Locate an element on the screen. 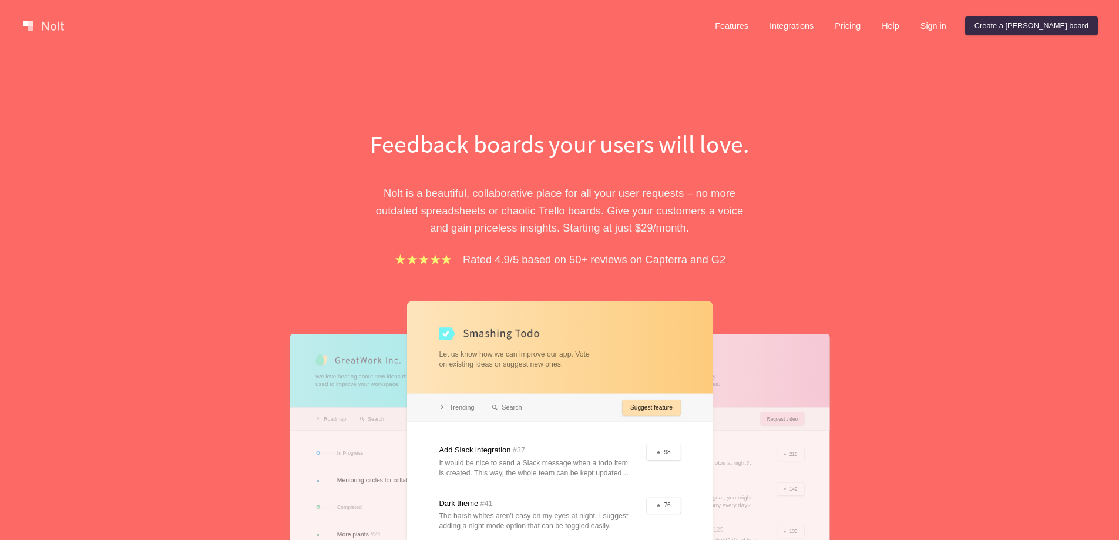 The height and width of the screenshot is (540, 1119). a: Integrations is located at coordinates (791, 26).